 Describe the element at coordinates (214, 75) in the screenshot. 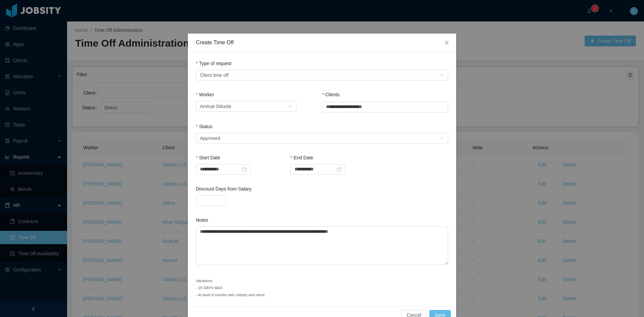

I see `div: Client time off` at that location.